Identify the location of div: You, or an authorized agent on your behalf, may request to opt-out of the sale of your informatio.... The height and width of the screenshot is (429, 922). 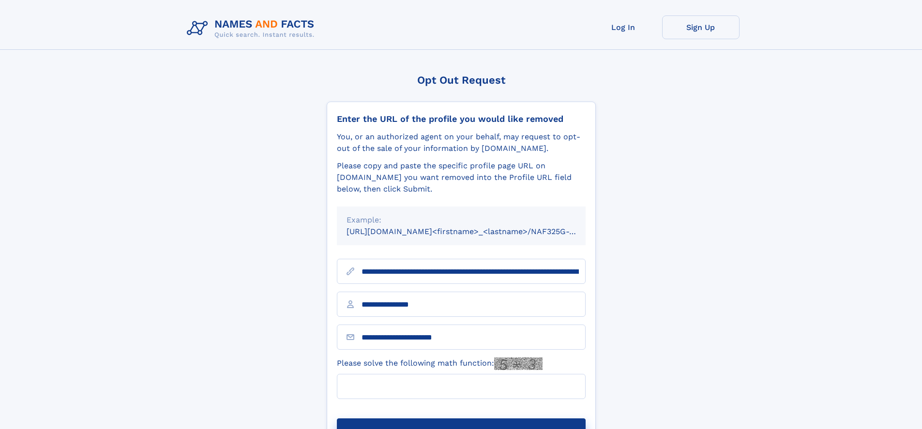
(461, 143).